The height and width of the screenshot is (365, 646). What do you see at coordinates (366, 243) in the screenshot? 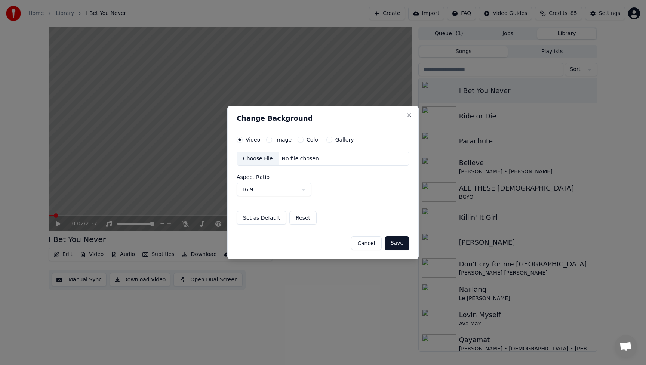
I see `button: Cancel` at bounding box center [366, 243].